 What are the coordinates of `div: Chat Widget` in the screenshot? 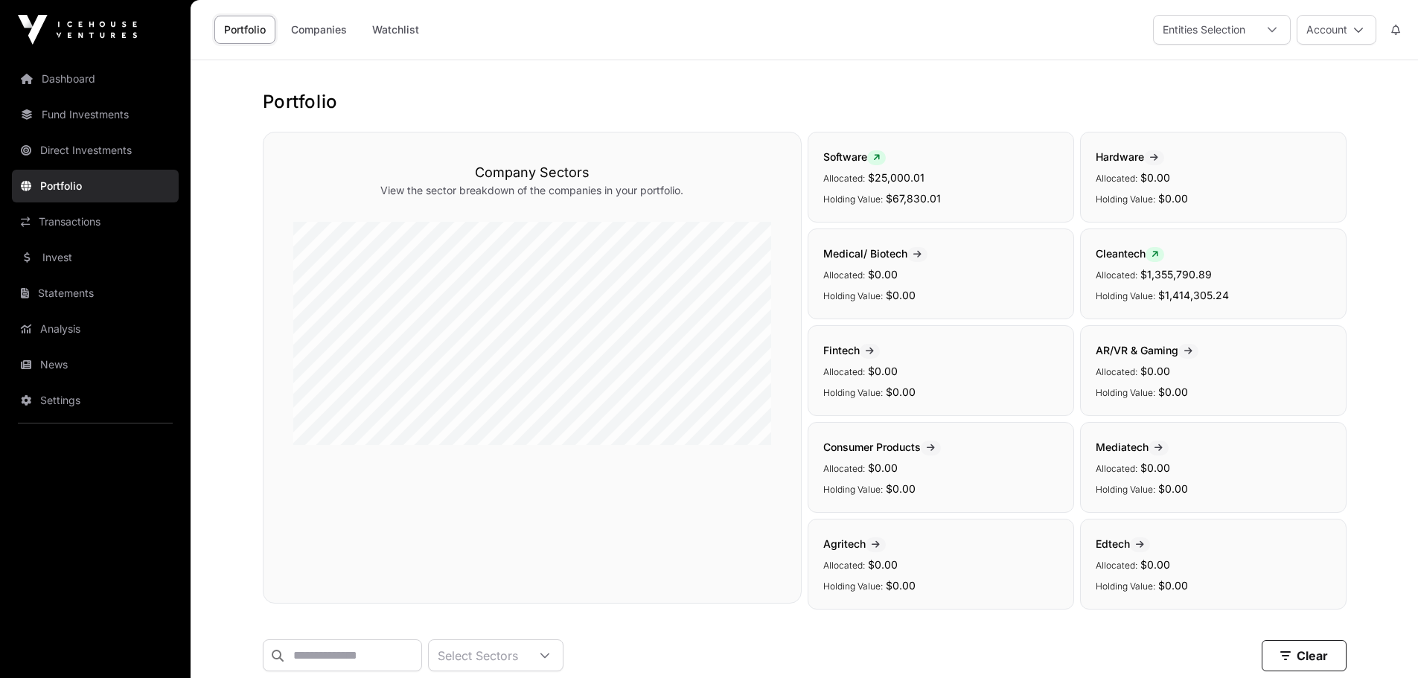 It's located at (1381, 642).